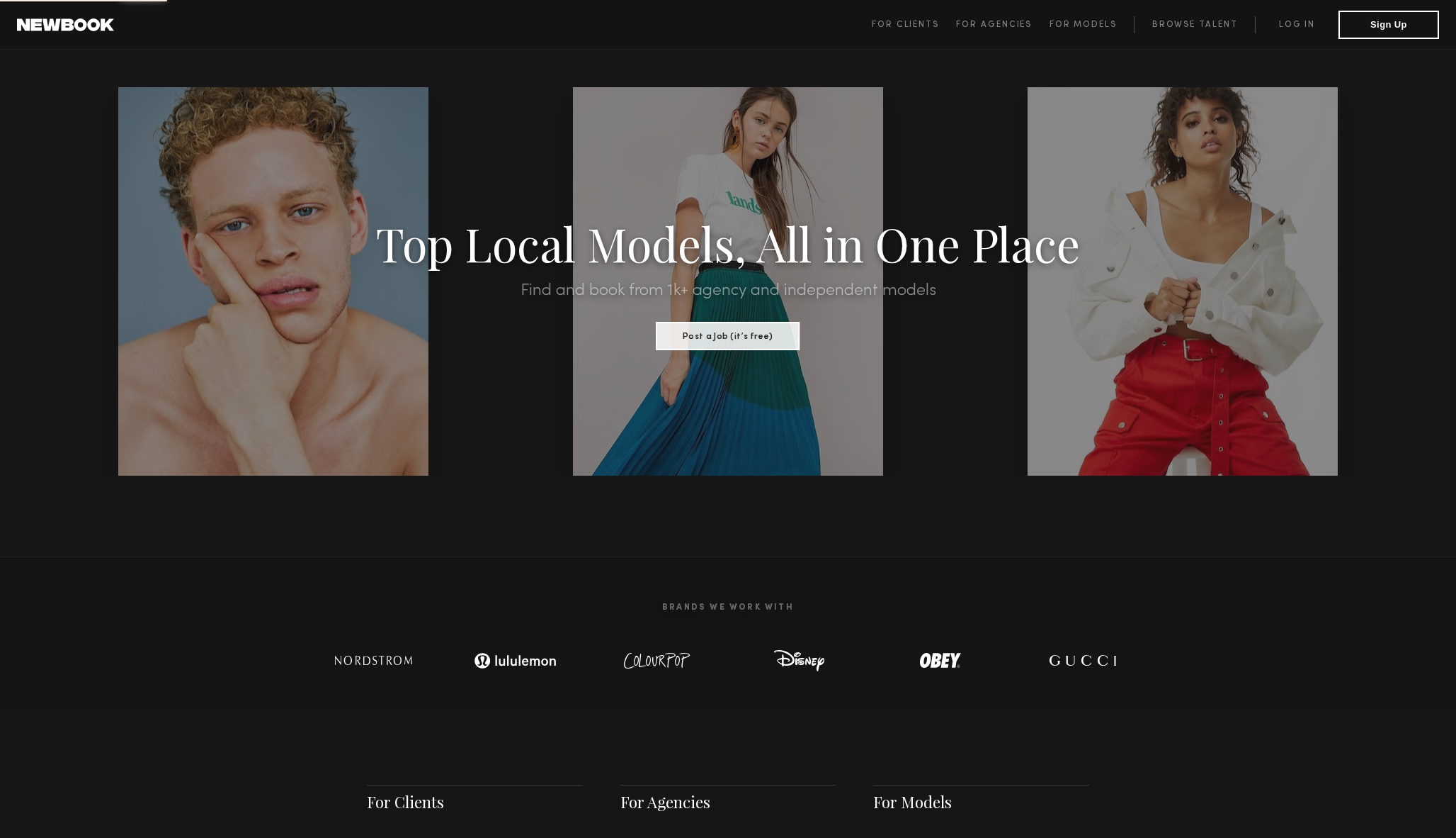 This screenshot has height=838, width=1456. Describe the element at coordinates (1297, 25) in the screenshot. I see `a: Log in` at that location.